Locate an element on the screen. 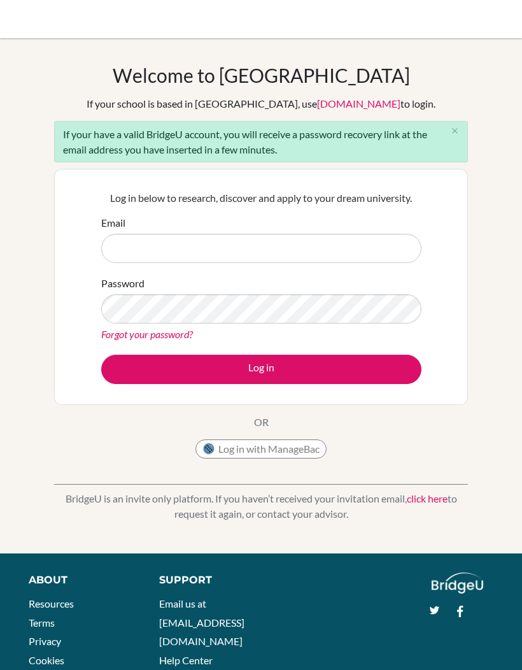 Image resolution: width=522 pixels, height=670 pixels. a: Resources is located at coordinates (51, 603).